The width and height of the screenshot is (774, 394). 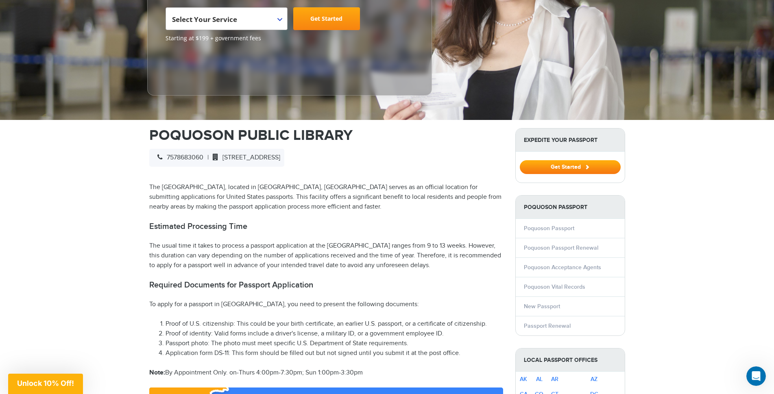 I want to click on h2: Estimated Processing Time, so click(x=326, y=227).